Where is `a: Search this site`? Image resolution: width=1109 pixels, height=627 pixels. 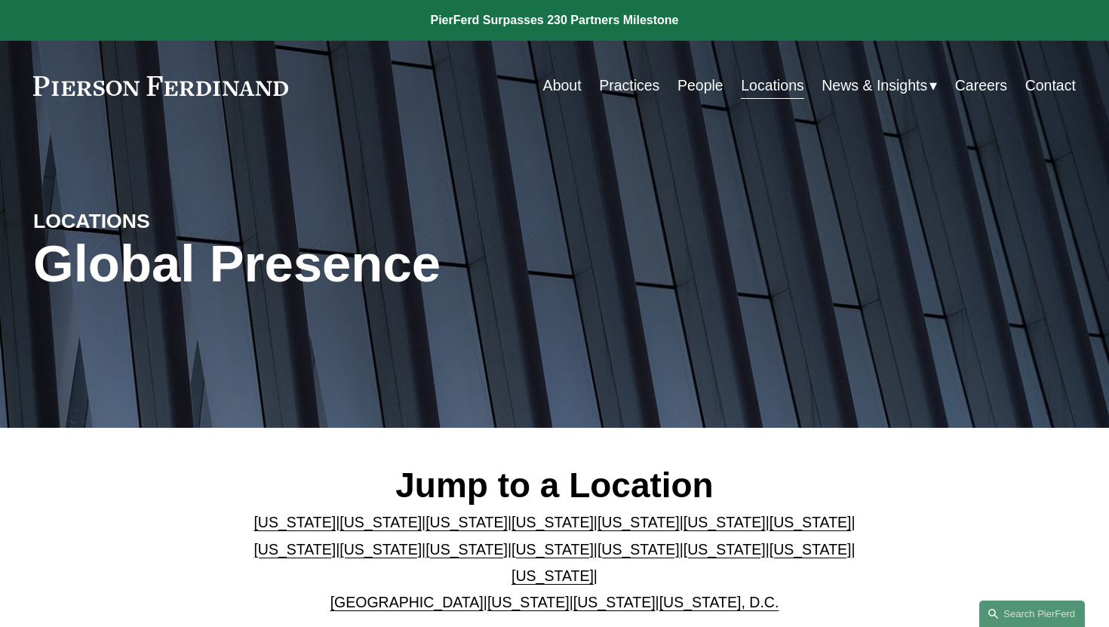 a: Search this site is located at coordinates (1032, 613).